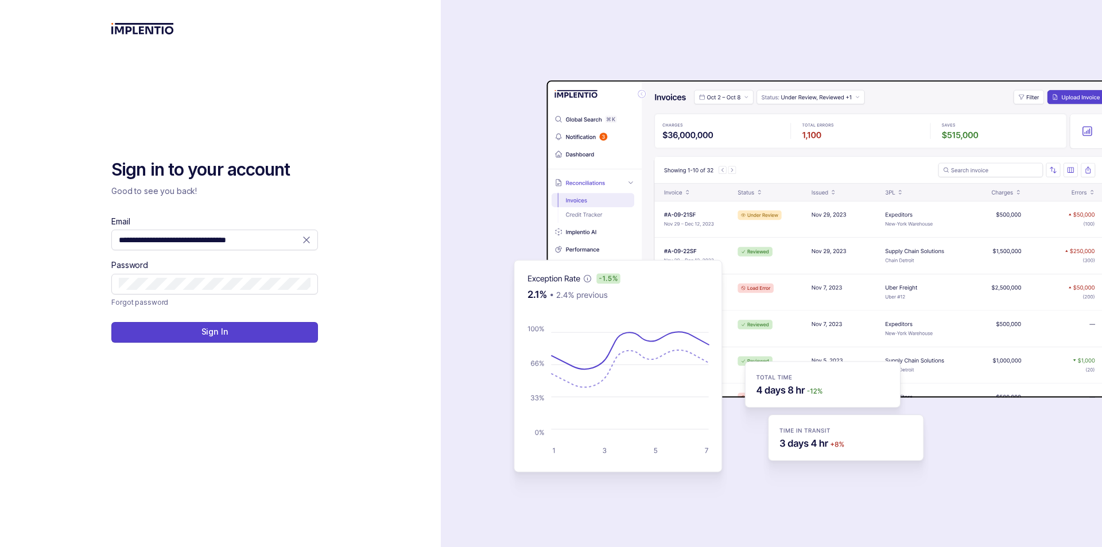 This screenshot has height=547, width=1102. What do you see at coordinates (215, 191) in the screenshot?
I see `p: Good to see you back!` at bounding box center [215, 191].